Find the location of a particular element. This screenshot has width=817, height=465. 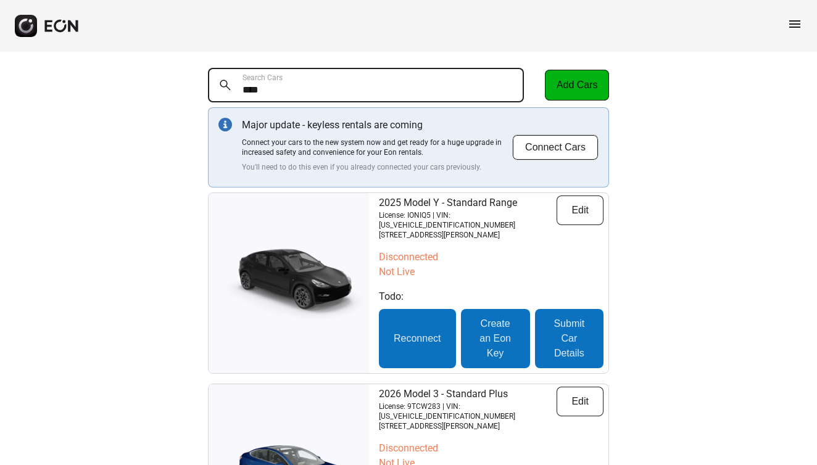

button: Submit Car Details is located at coordinates (569, 339).